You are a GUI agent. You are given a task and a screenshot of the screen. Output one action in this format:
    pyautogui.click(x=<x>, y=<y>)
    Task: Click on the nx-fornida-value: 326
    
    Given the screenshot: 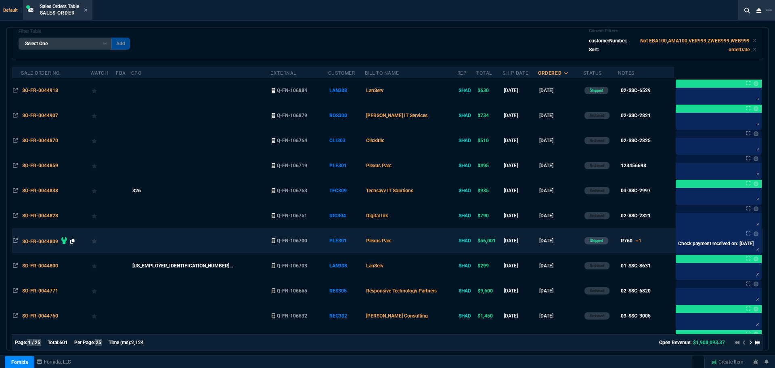 What is the action you would take?
    pyautogui.click(x=201, y=191)
    